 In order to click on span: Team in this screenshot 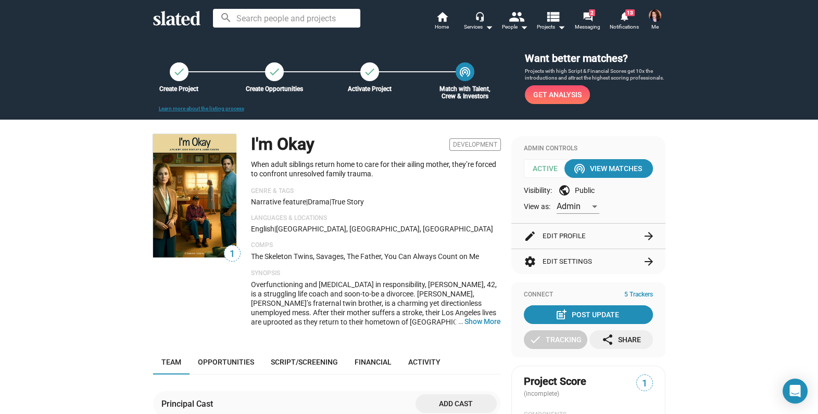, I will do `click(171, 362)`.